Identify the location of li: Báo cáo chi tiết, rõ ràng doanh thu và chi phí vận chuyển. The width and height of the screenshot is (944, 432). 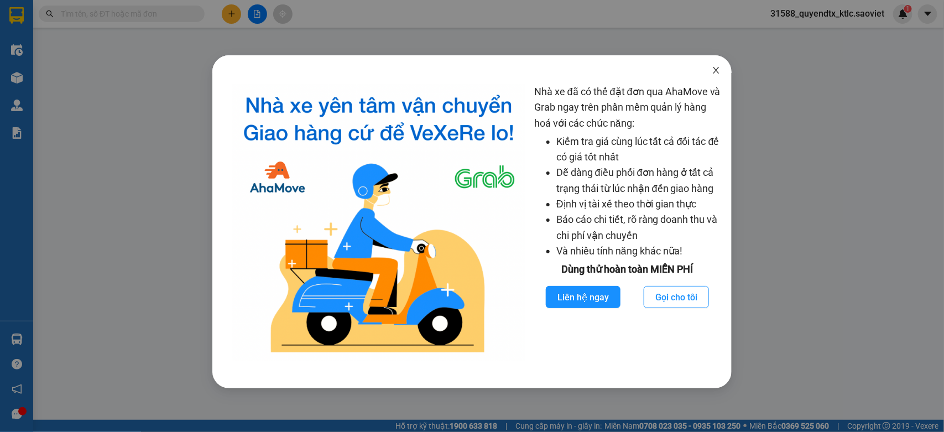
(638, 227).